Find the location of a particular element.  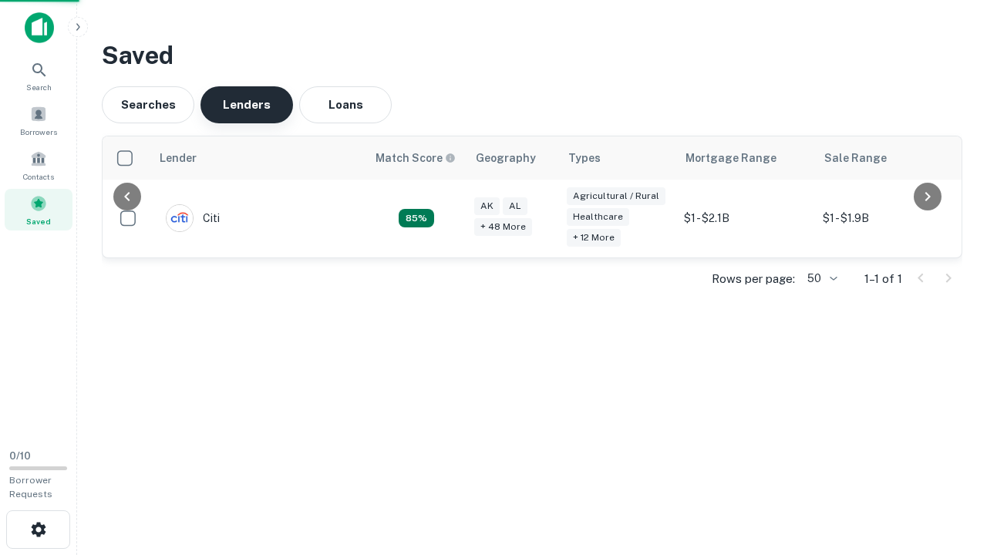

h6: Match Score is located at coordinates (414, 158).